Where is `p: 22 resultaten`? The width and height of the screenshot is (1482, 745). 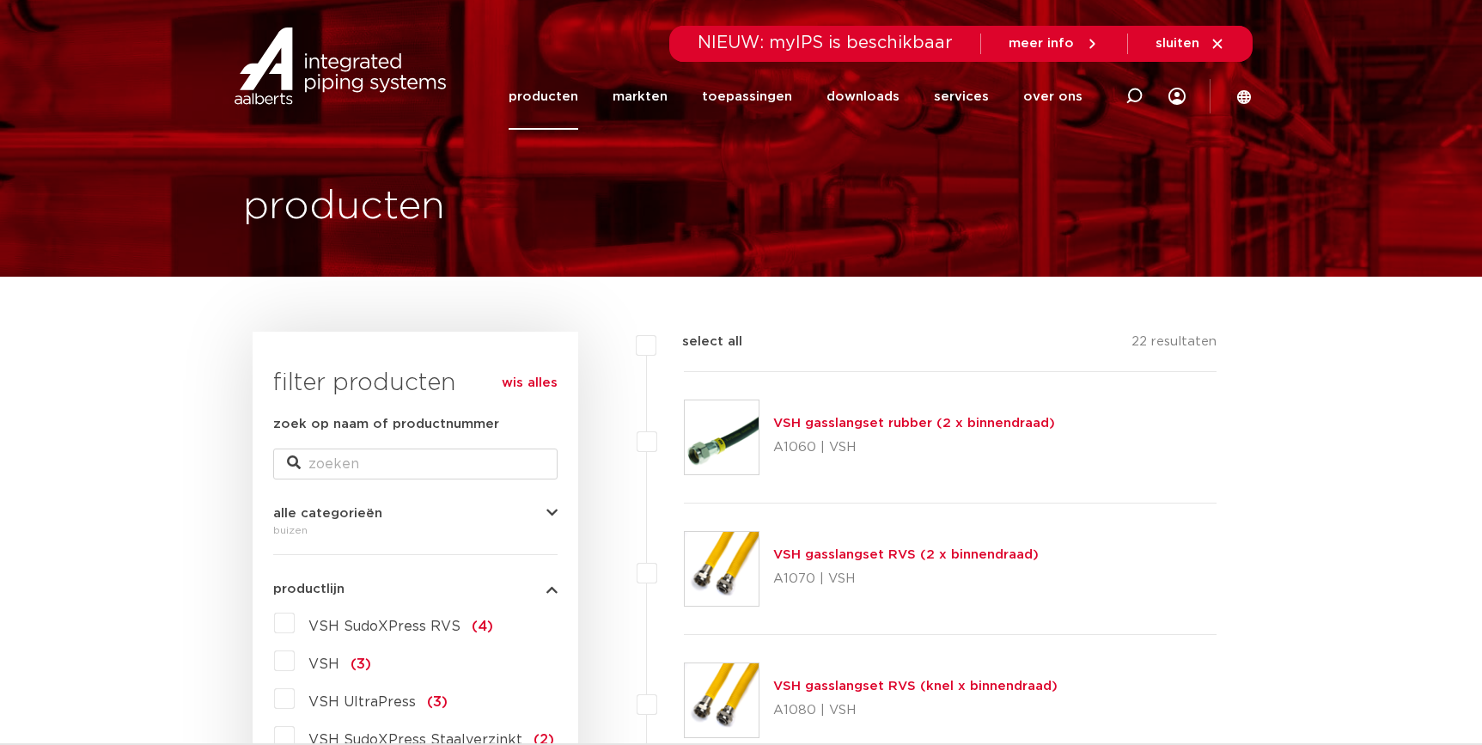 p: 22 resultaten is located at coordinates (1174, 345).